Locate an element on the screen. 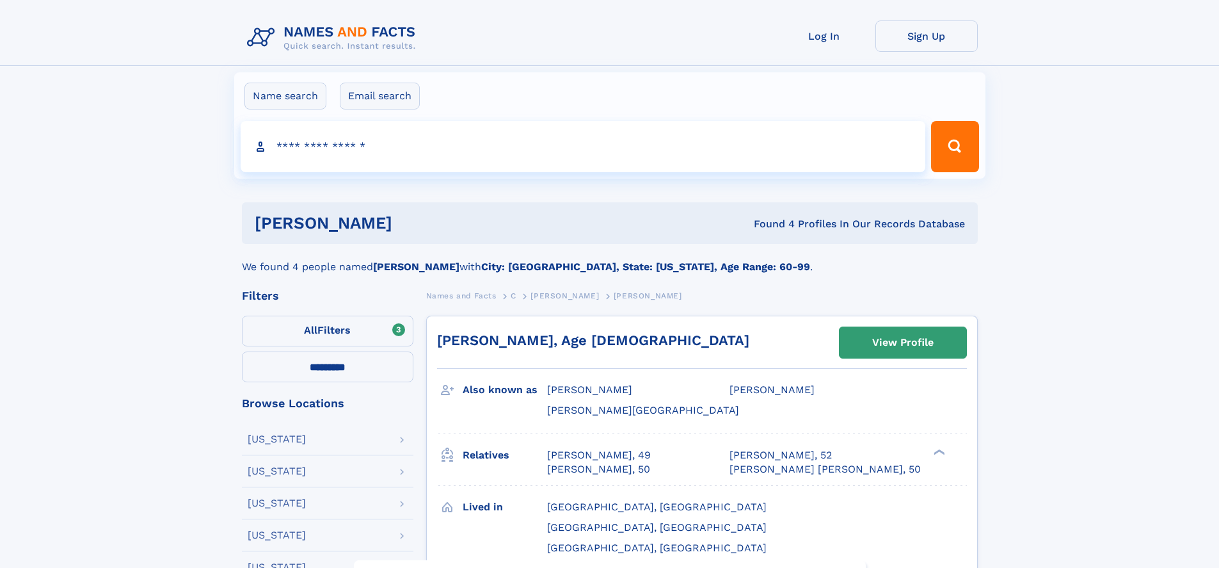 The height and width of the screenshot is (568, 1219). label: Email search is located at coordinates (380, 96).